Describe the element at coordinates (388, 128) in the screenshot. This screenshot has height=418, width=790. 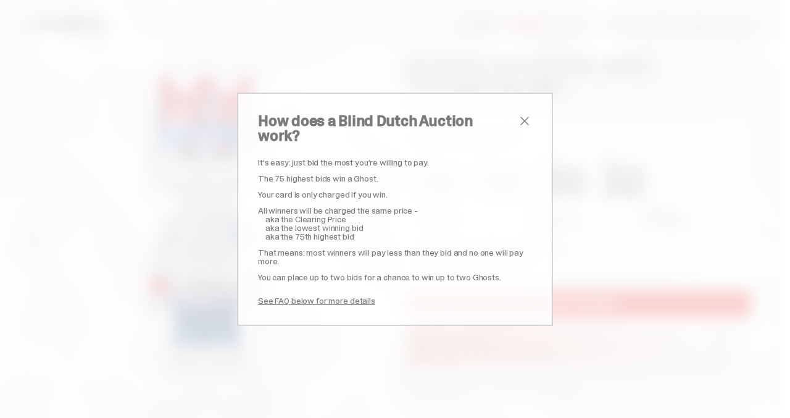
I see `h2: How does a Blind Dutch Auction work?` at that location.